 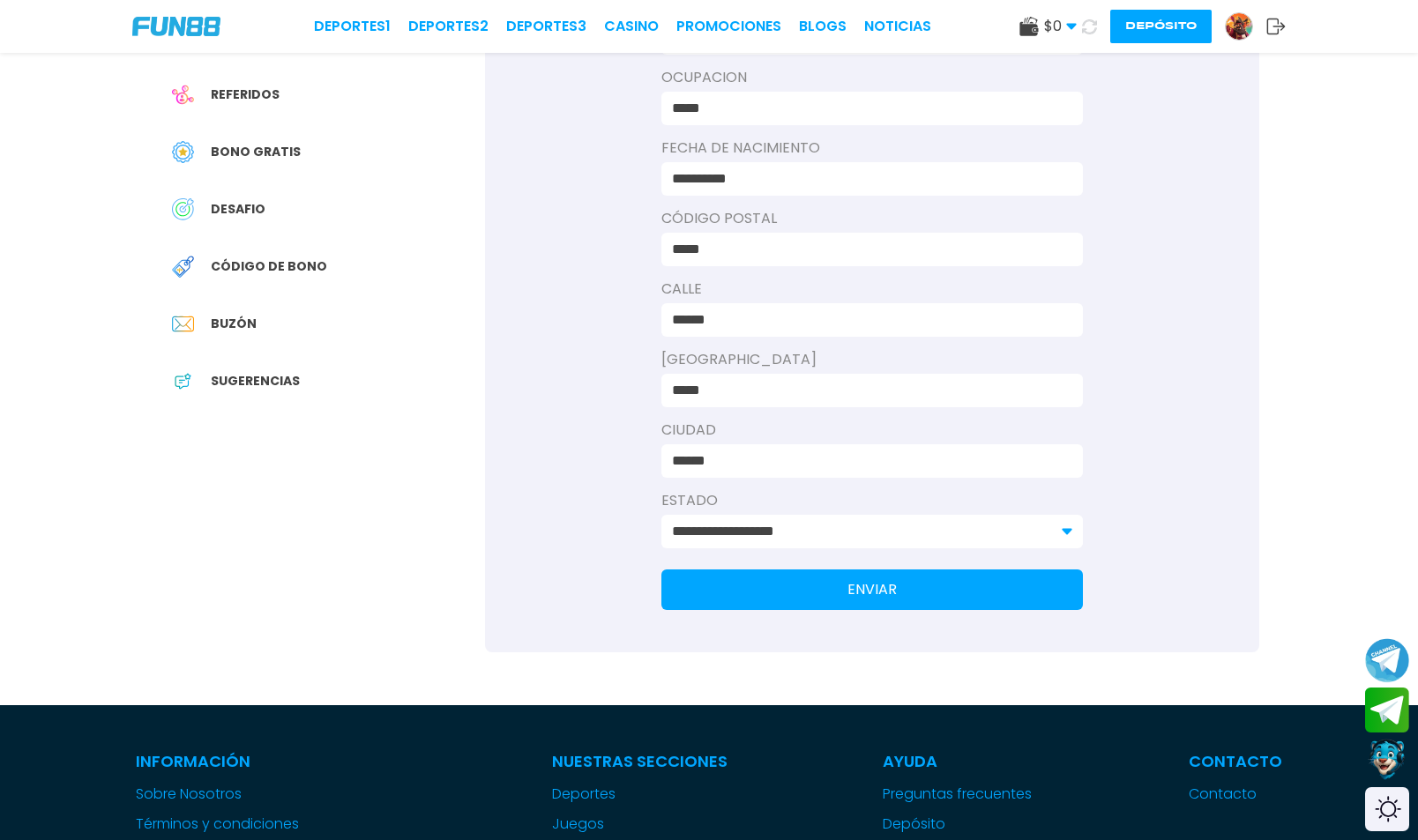 What do you see at coordinates (872, 290) in the screenshot?
I see `label: Calle` at bounding box center [872, 290].